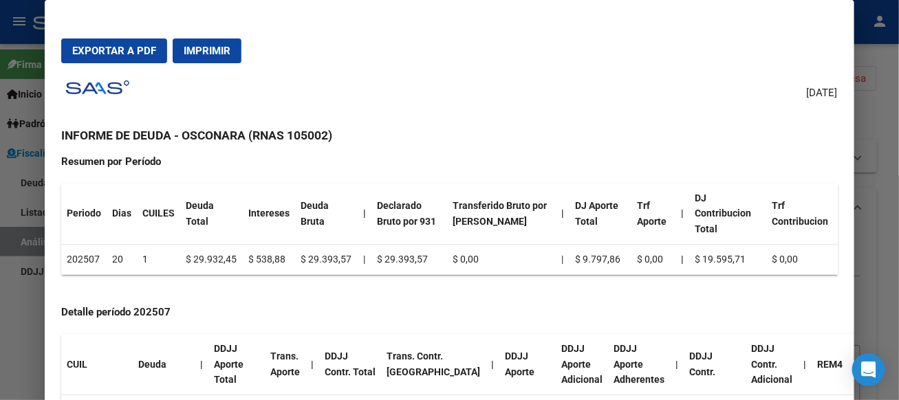 The image size is (899, 400). Describe the element at coordinates (600, 214) in the screenshot. I see `th: DJ Aporte Total` at that location.